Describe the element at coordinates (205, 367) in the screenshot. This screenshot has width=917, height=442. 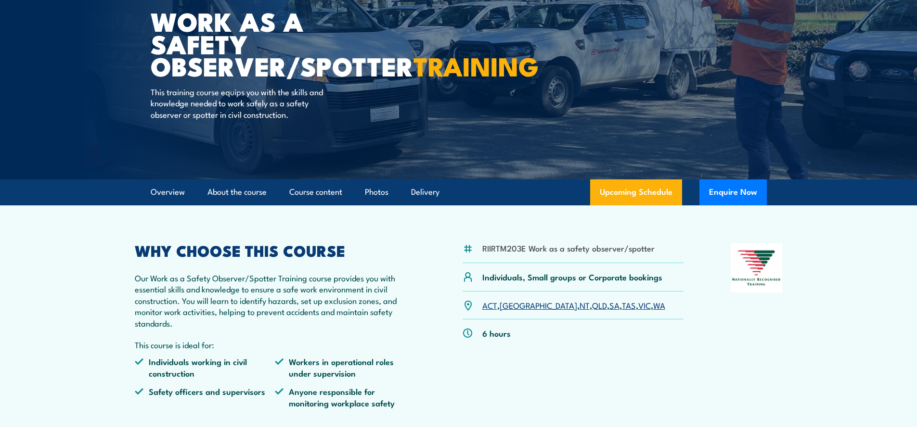
I see `li: Individuals working in civil construction` at that location.